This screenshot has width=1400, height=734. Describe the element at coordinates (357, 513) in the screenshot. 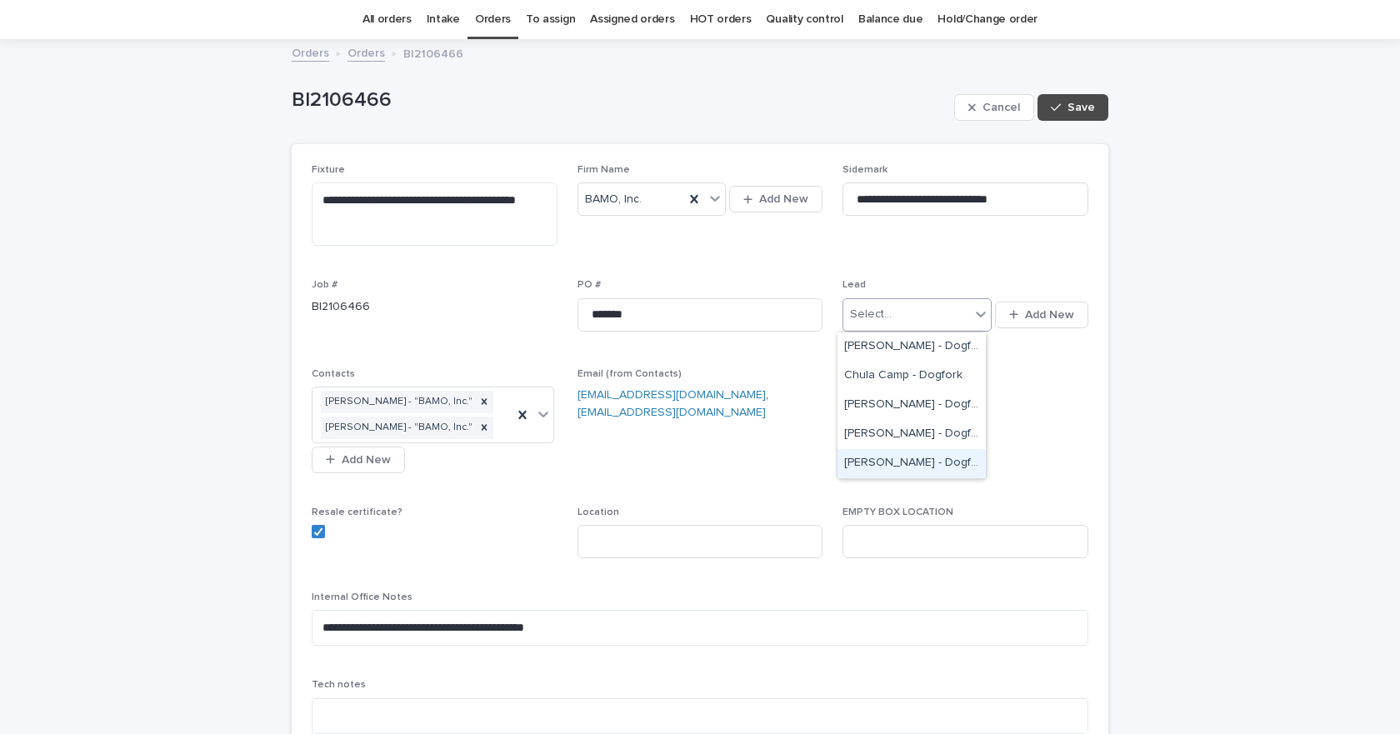

I see `span: Resale certificate?` at that location.